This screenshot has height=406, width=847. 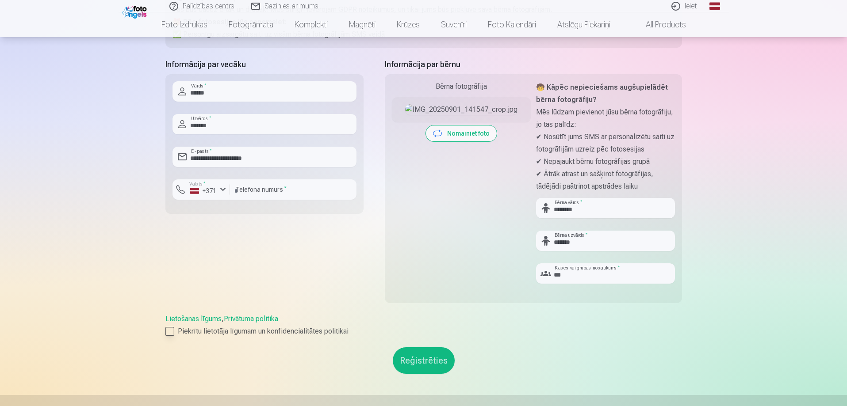 What do you see at coordinates (311, 25) in the screenshot?
I see `a: Komplekti` at bounding box center [311, 25].